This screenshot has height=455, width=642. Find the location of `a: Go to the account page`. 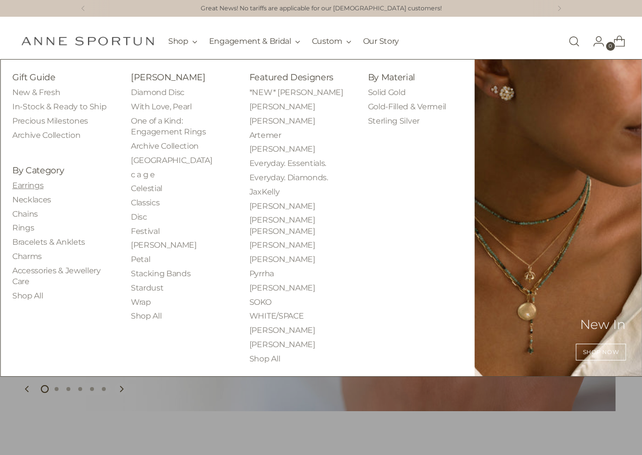

a: Go to the account page is located at coordinates (595, 41).